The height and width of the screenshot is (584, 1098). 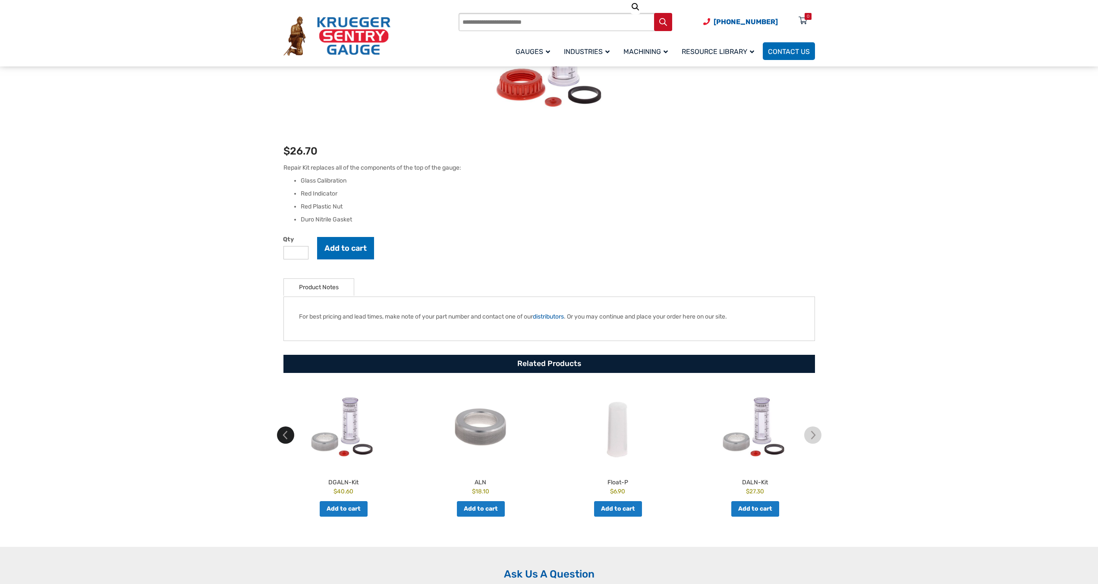 I want to click on h2: Related Products, so click(x=549, y=364).